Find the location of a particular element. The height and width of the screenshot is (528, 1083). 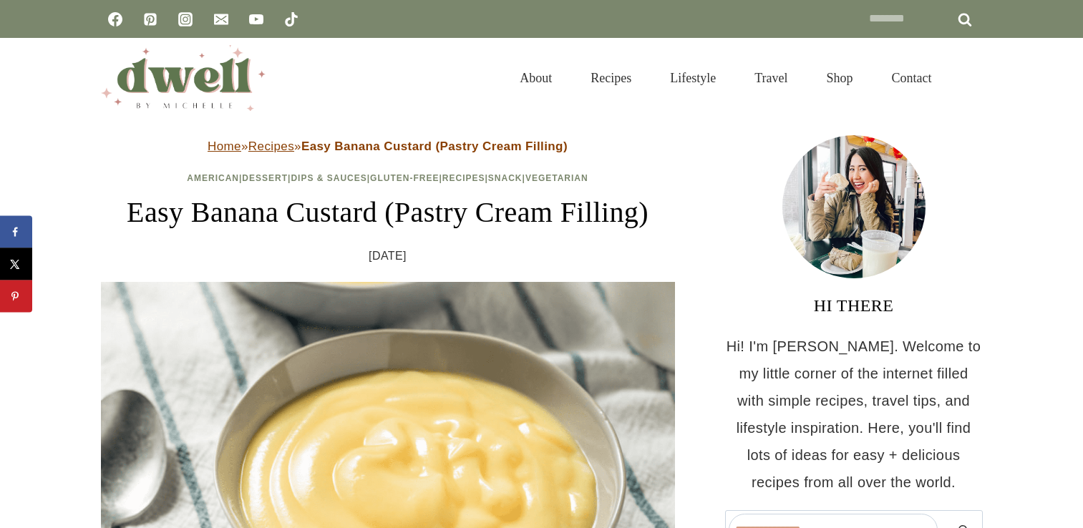

a: Facebook is located at coordinates (115, 19).